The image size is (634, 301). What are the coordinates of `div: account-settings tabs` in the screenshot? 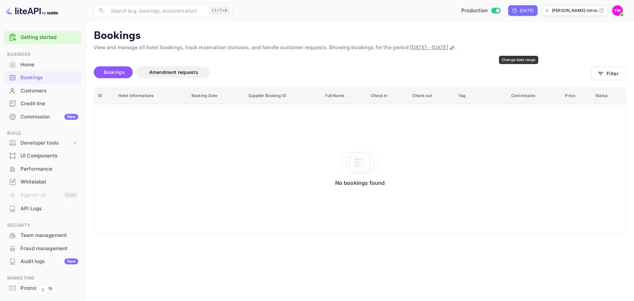 It's located at (343, 72).